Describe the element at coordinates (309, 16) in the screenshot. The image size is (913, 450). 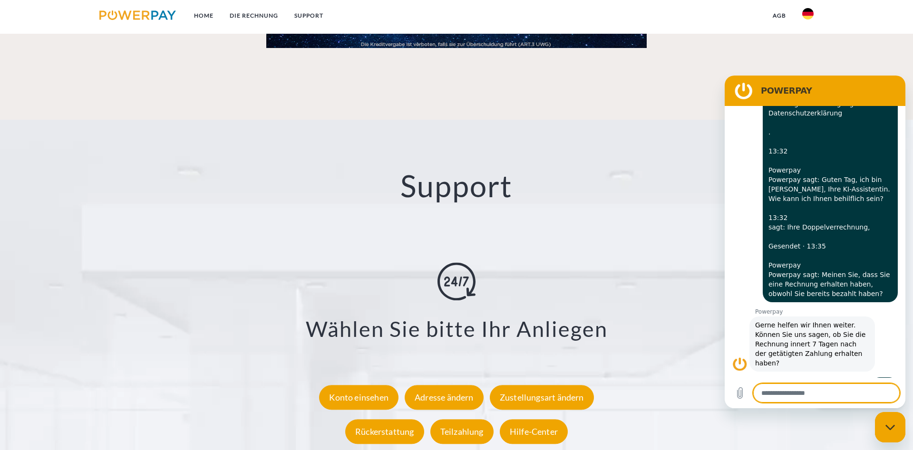
I see `a: SUPPORT` at that location.